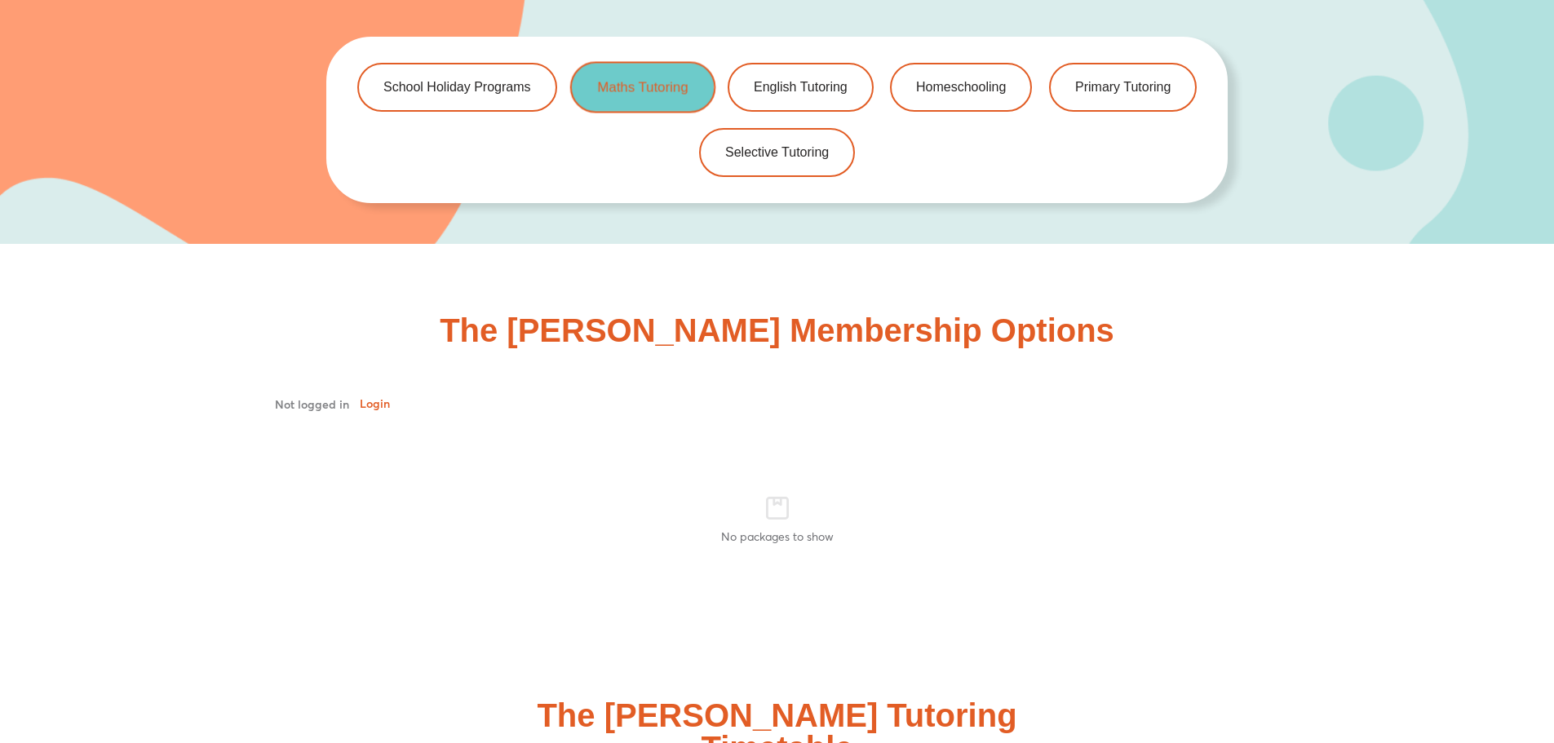 This screenshot has height=743, width=1554. What do you see at coordinates (642, 86) in the screenshot?
I see `a: Maths Tutoring` at bounding box center [642, 86].